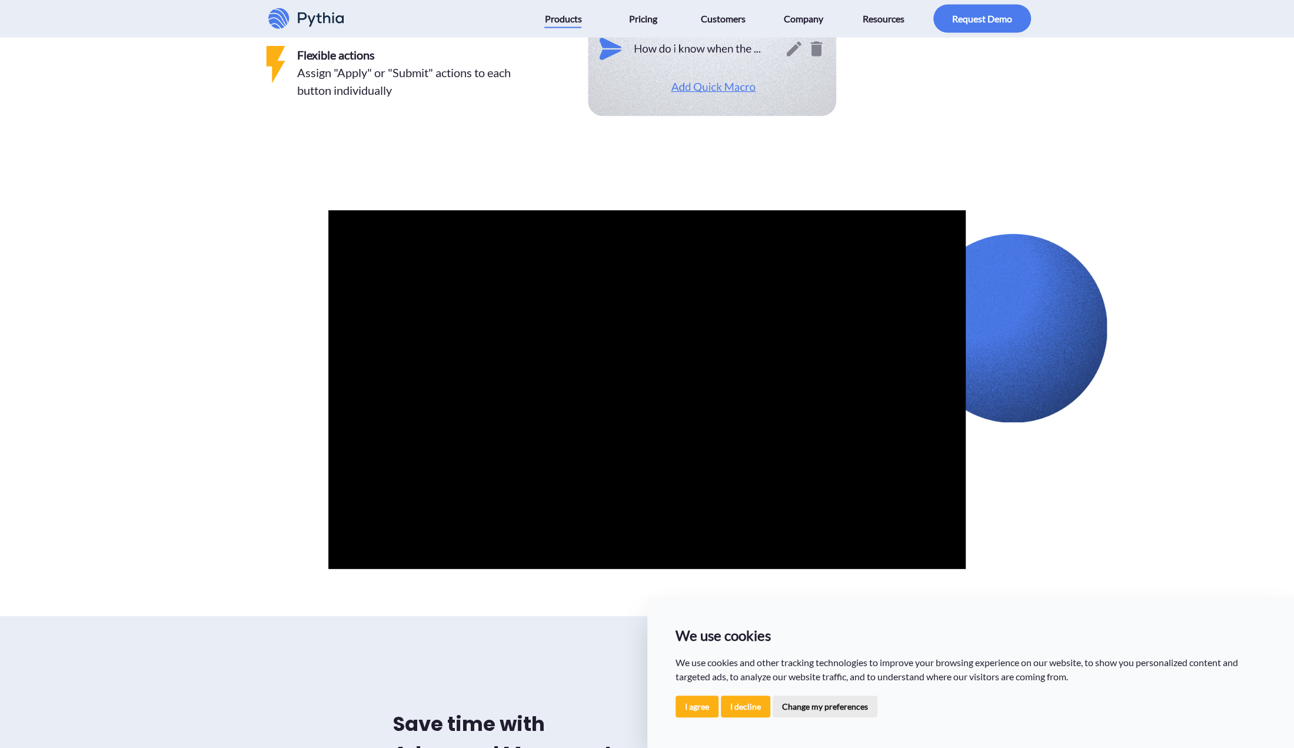  What do you see at coordinates (643, 19) in the screenshot?
I see `span: Pricing` at bounding box center [643, 19].